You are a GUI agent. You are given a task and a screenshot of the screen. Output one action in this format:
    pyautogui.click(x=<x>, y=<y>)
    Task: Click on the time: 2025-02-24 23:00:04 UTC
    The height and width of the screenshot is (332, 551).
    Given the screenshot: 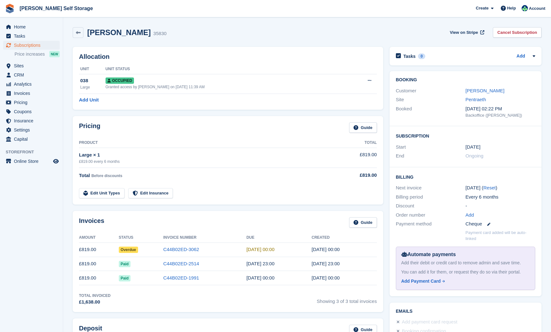 What is the action you would take?
    pyautogui.click(x=326, y=263)
    